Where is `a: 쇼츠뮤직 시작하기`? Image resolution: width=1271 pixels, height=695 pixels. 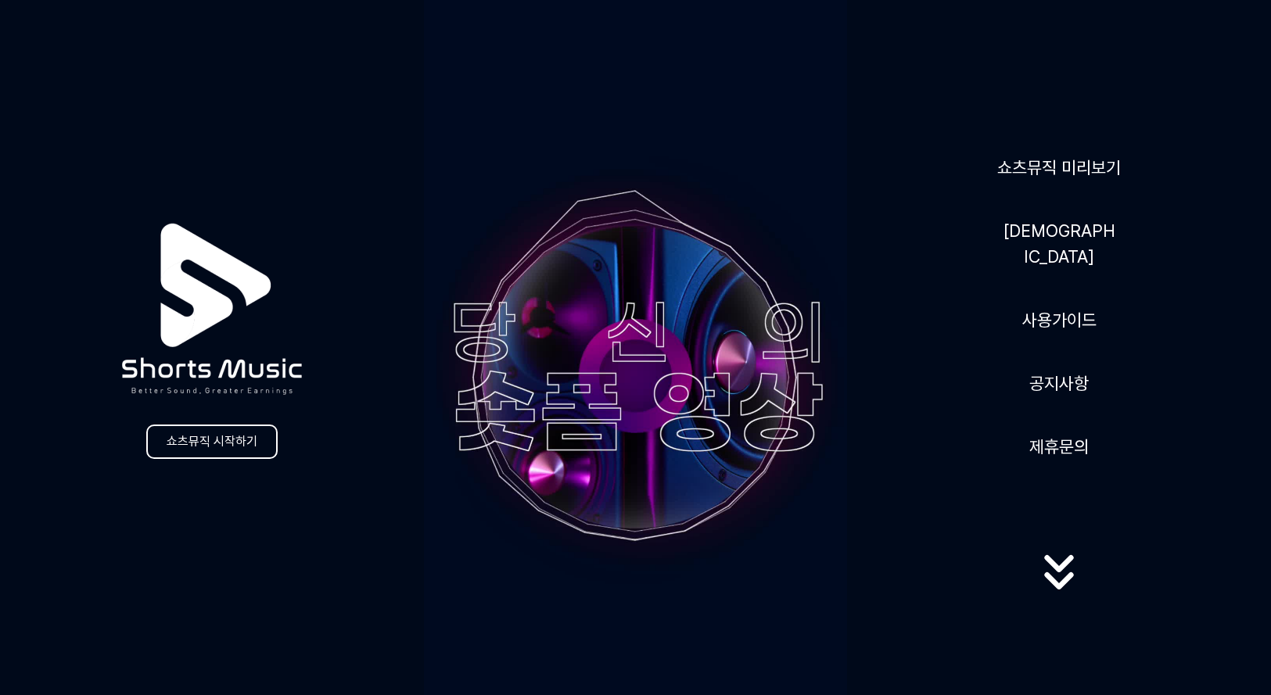 a: 쇼츠뮤직 시작하기 is located at coordinates (212, 442).